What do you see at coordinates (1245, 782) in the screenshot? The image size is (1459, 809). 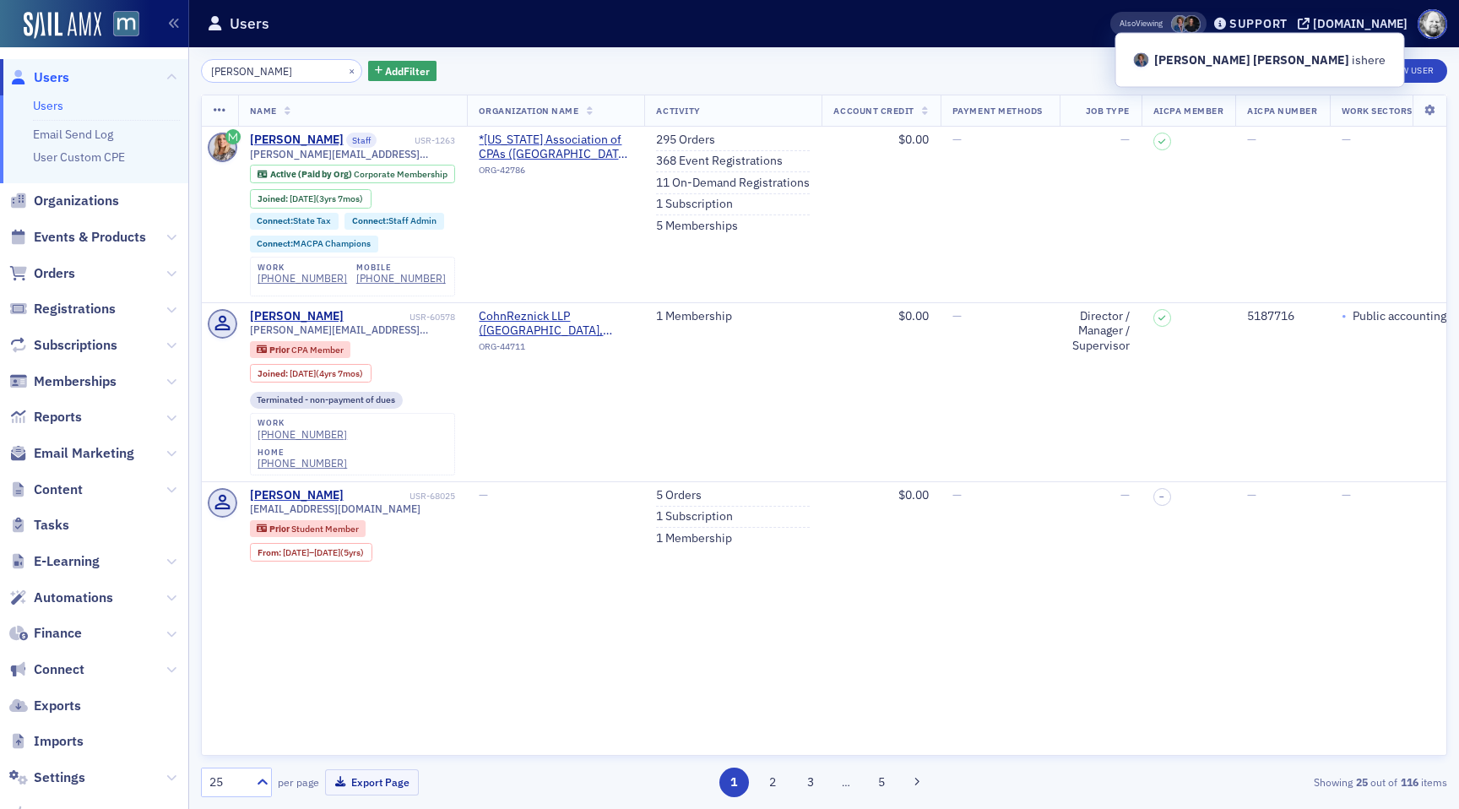 I see `div: Showing out of items` at bounding box center [1245, 782].